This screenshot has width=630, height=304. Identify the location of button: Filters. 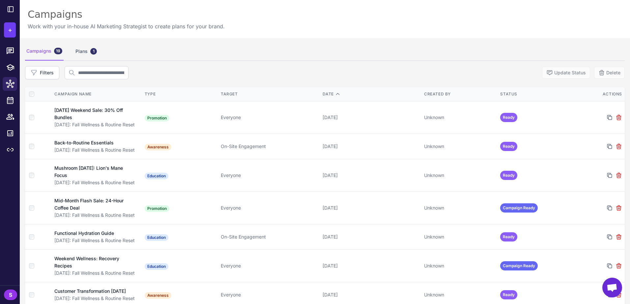
(42, 73).